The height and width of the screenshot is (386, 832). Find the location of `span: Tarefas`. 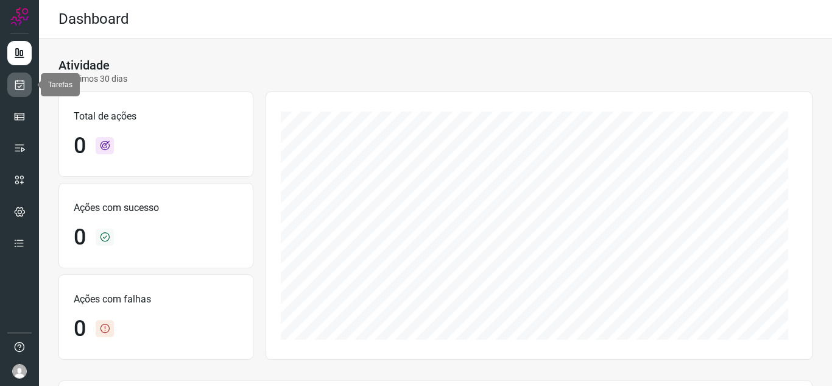

span: Tarefas is located at coordinates (60, 85).